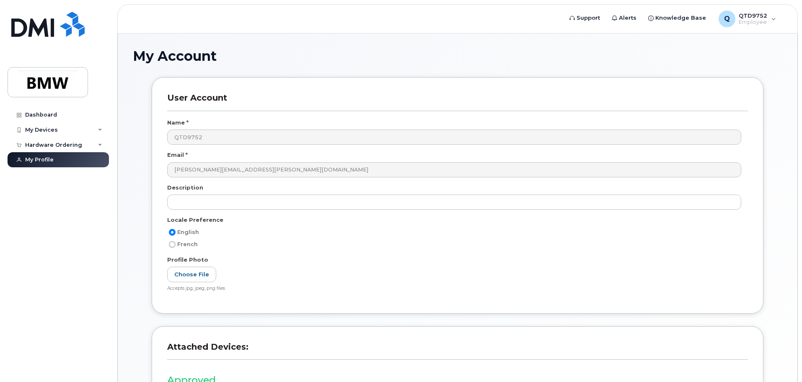 Image resolution: width=802 pixels, height=382 pixels. What do you see at coordinates (457, 350) in the screenshot?
I see `h3: Attached Devices:` at bounding box center [457, 350].